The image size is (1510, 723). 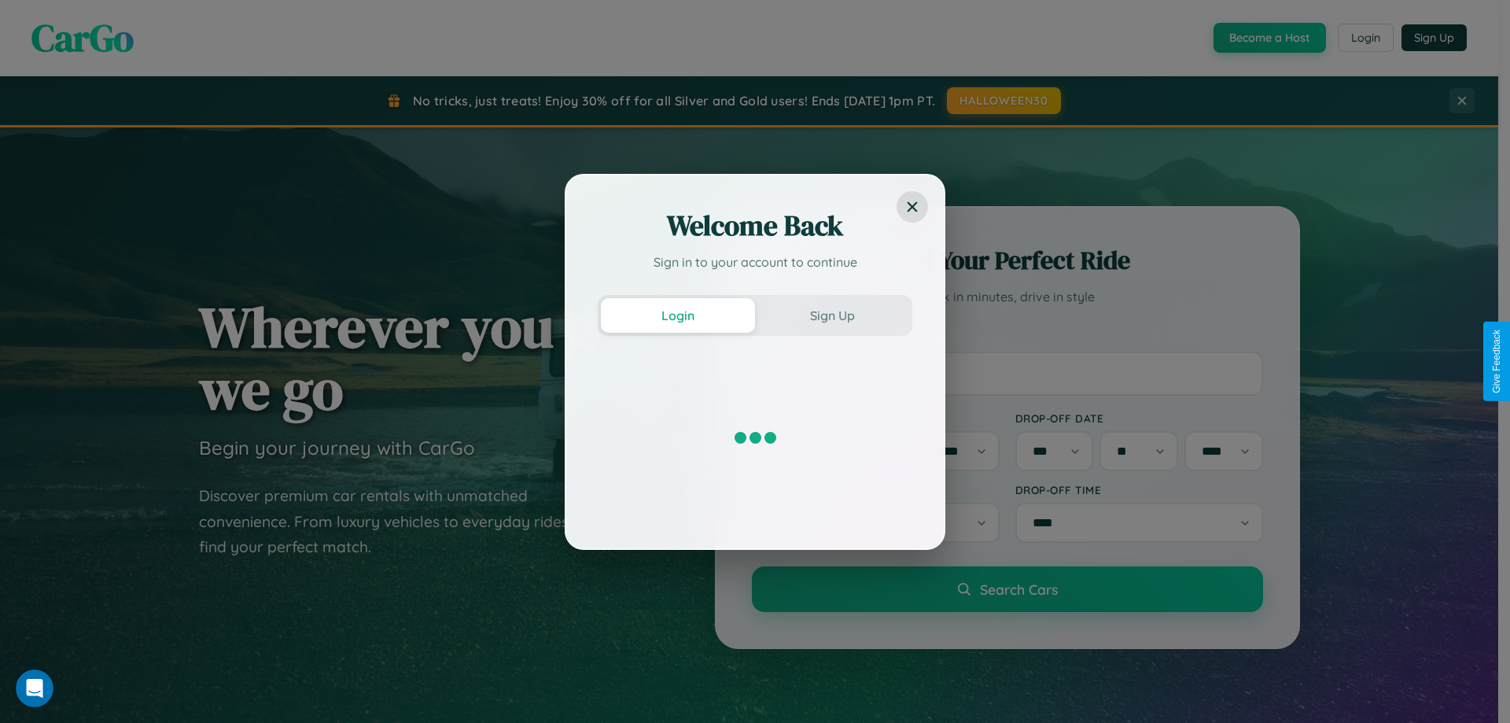 I want to click on button: Login, so click(x=678, y=315).